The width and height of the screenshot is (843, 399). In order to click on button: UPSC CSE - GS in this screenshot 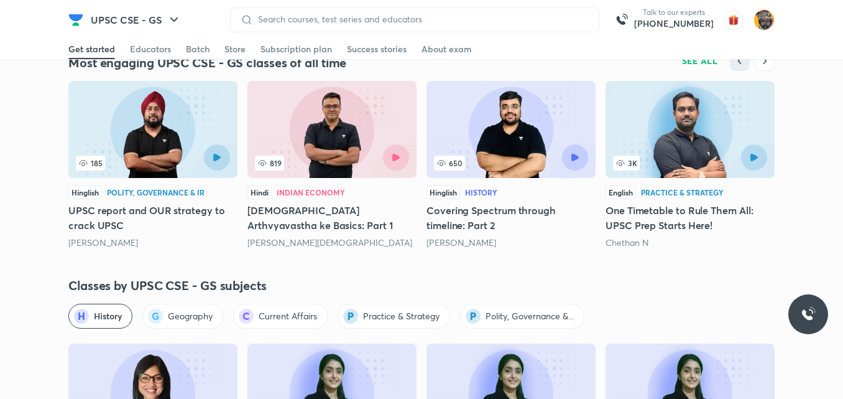, I will do `click(136, 20)`.